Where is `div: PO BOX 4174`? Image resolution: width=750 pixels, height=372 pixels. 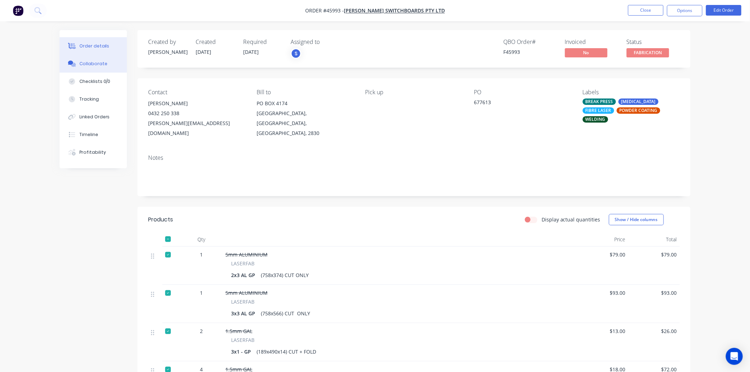
div: PO BOX 4174 is located at coordinates (305, 103).